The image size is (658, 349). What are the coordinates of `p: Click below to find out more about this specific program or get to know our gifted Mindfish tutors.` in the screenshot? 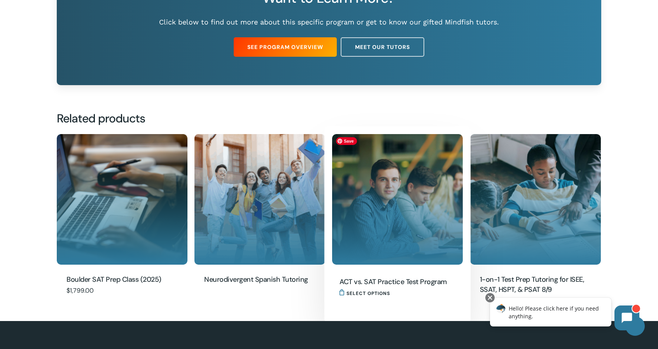 It's located at (329, 22).